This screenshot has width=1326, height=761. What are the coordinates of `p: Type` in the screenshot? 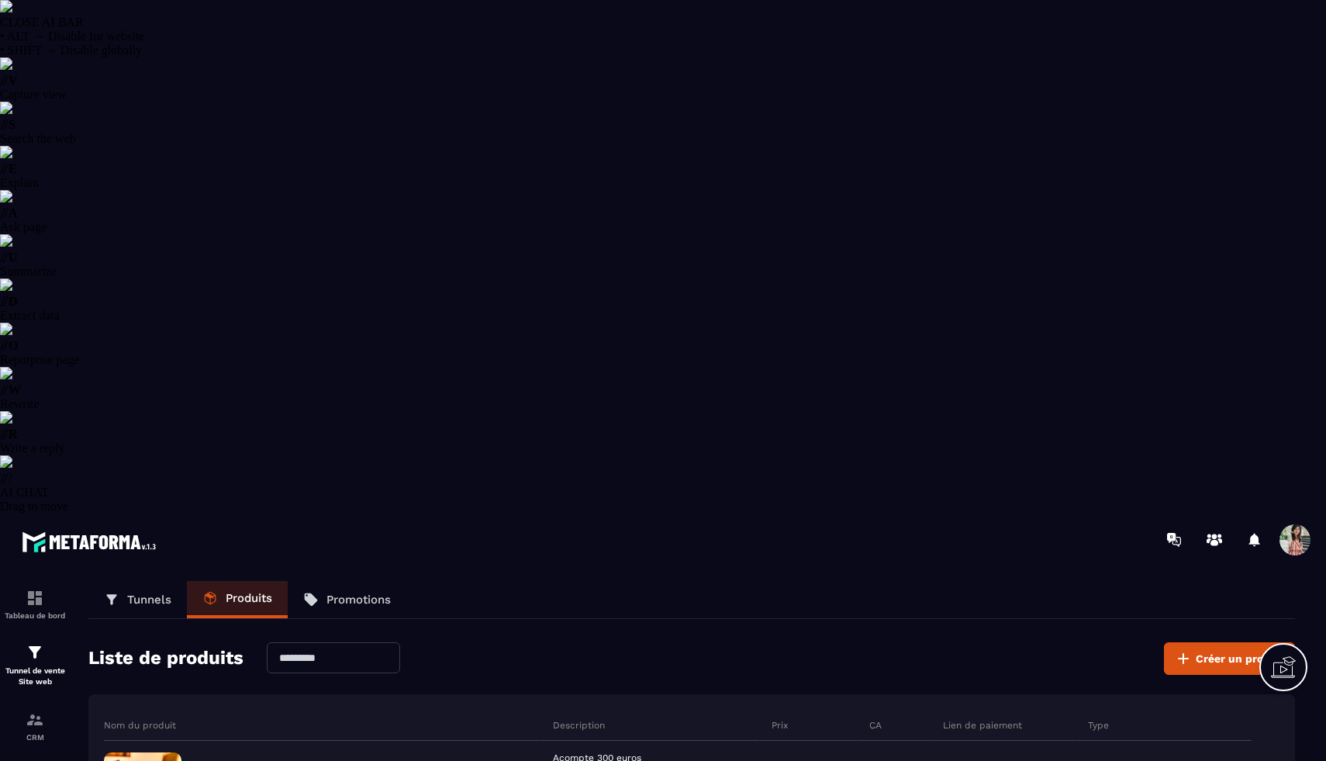 It's located at (1098, 725).